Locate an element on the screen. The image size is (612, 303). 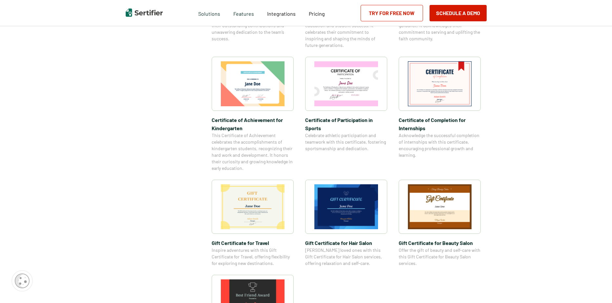
span: This Certificate of Achievement celebrates the accomplishments of kindergarten students, recogniz... is located at coordinates (253, 152).